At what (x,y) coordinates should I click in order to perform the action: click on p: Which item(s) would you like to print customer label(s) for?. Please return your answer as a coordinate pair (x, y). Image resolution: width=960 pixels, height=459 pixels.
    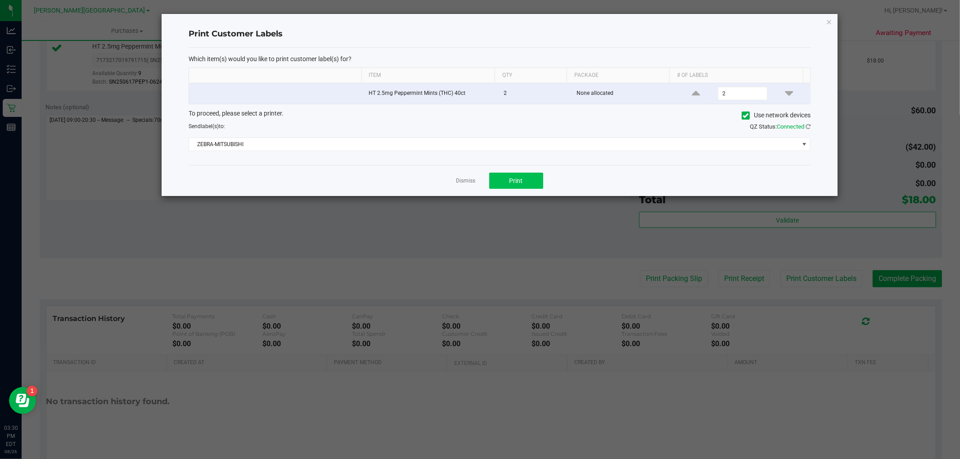
    Looking at the image, I should click on (500, 59).